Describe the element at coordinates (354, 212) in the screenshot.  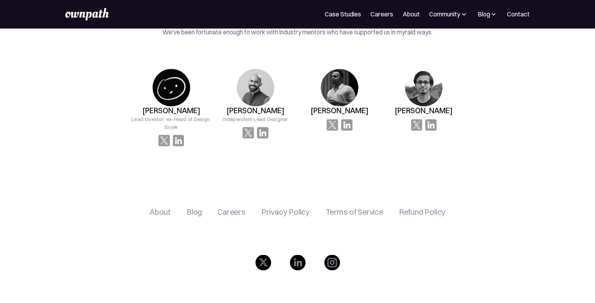
I see `div: Terms of Service` at that location.